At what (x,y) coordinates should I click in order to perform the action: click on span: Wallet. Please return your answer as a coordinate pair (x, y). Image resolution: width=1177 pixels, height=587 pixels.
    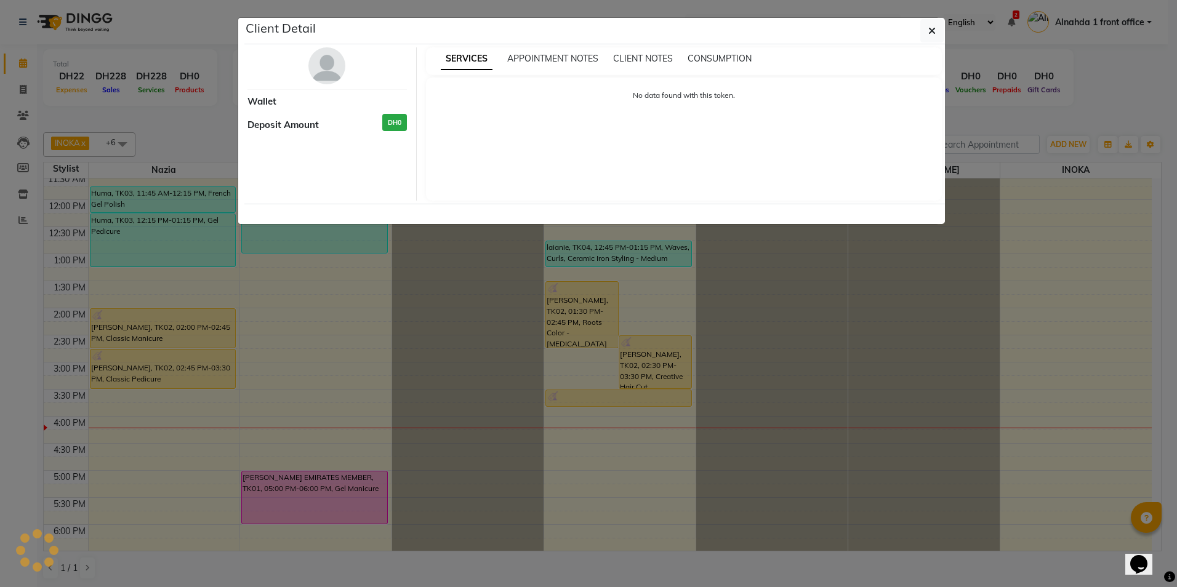
    Looking at the image, I should click on (262, 102).